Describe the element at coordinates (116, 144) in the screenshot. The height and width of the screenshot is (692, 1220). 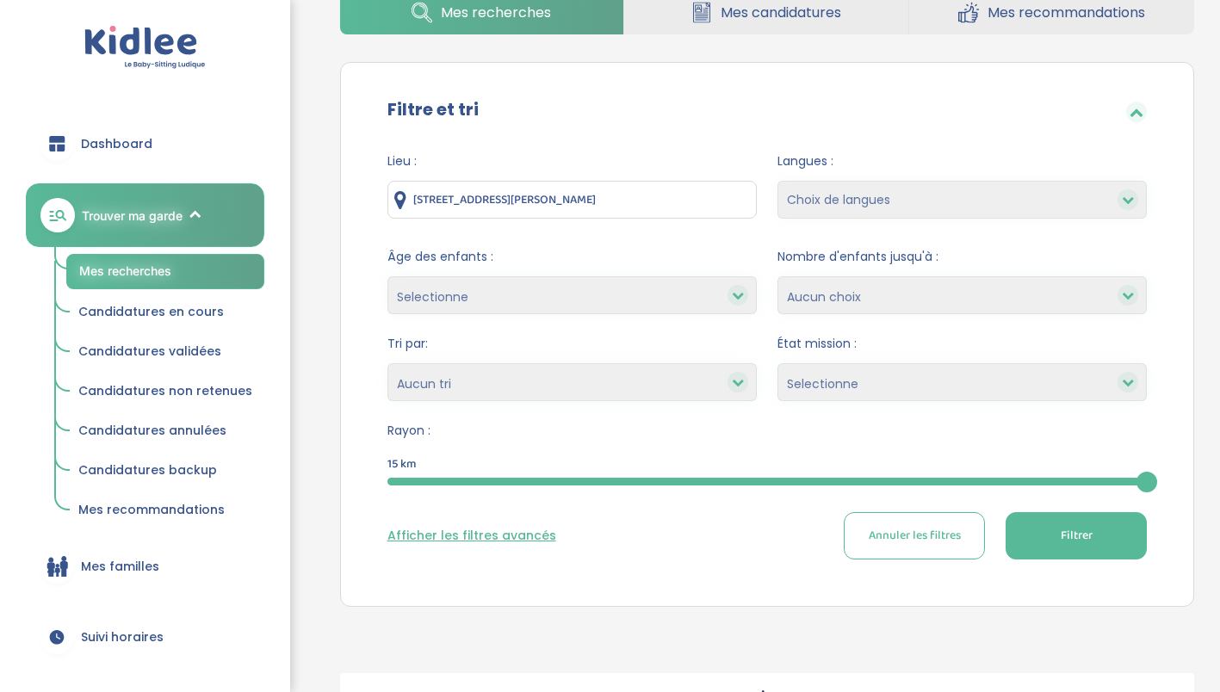
I see `span: Dashboard` at that location.